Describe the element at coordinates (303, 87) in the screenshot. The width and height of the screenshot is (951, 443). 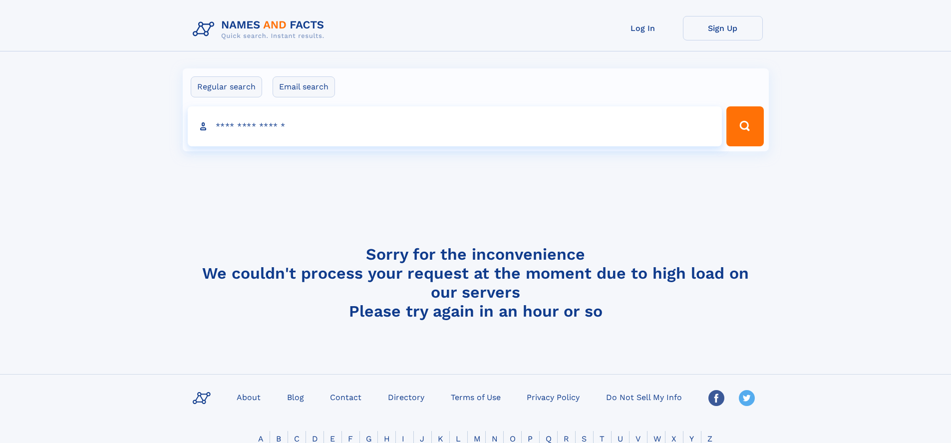
I see `label: Email search` at that location.